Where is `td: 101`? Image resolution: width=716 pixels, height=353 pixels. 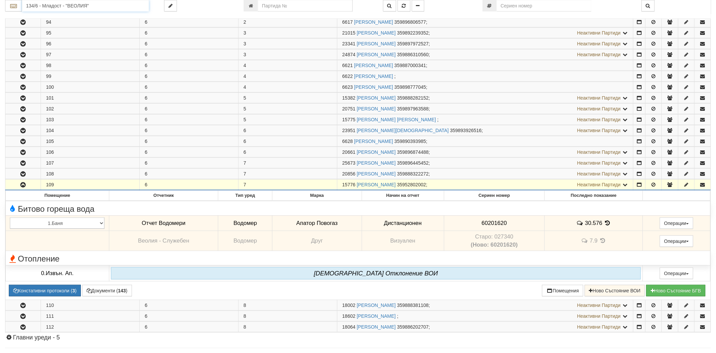
td: 101 is located at coordinates (90, 98).